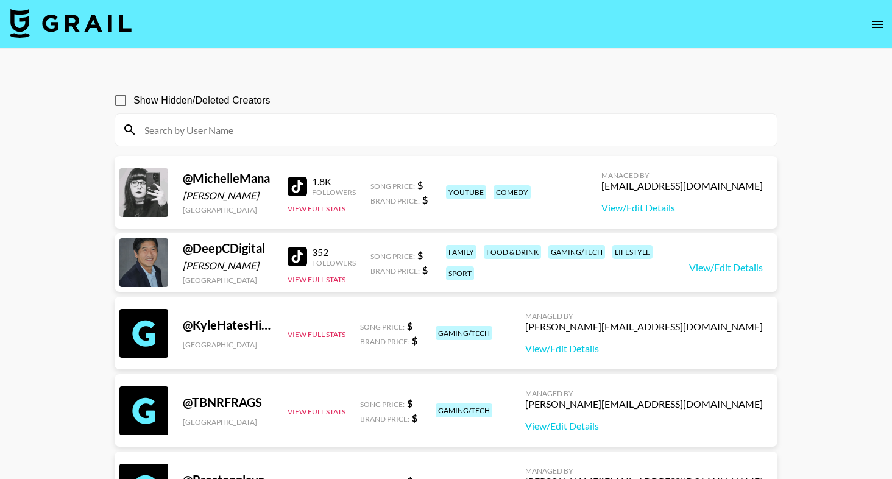  I want to click on button: open drawer, so click(878, 24).